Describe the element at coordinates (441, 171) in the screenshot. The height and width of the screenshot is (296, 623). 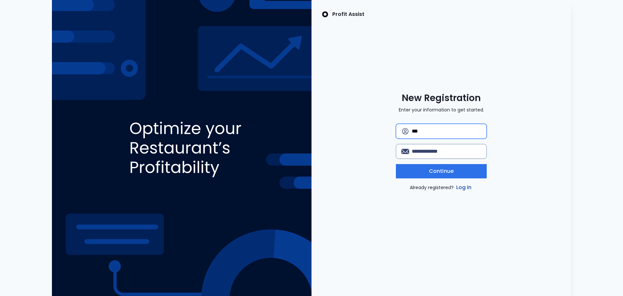
I see `button: Continue` at that location.